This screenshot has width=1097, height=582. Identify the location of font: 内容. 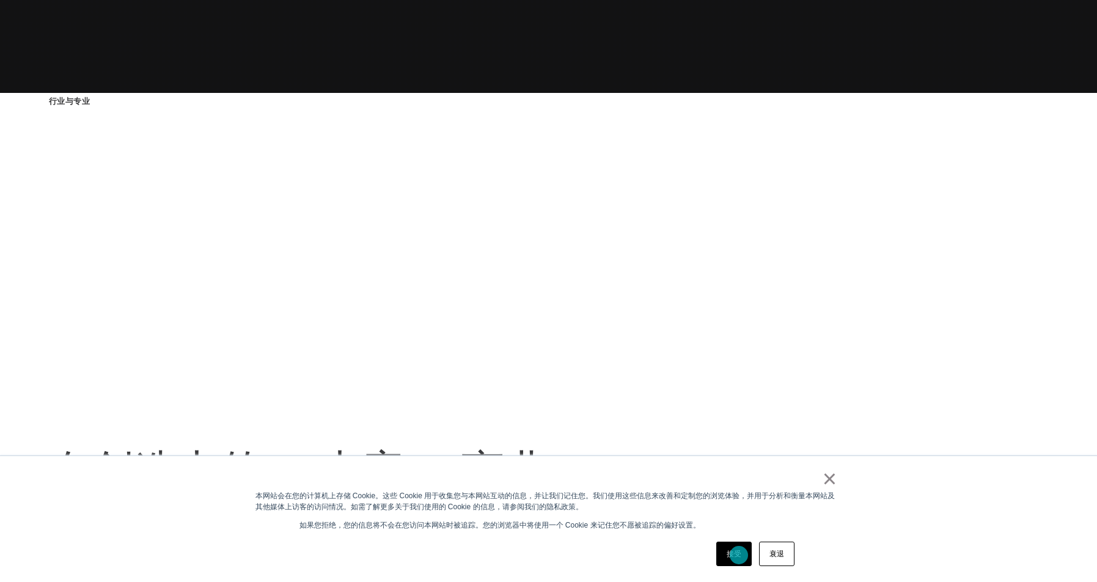
(362, 471).